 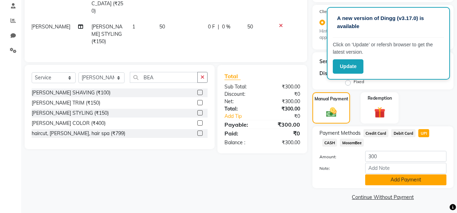 I want to click on span: UPI, so click(x=423, y=133).